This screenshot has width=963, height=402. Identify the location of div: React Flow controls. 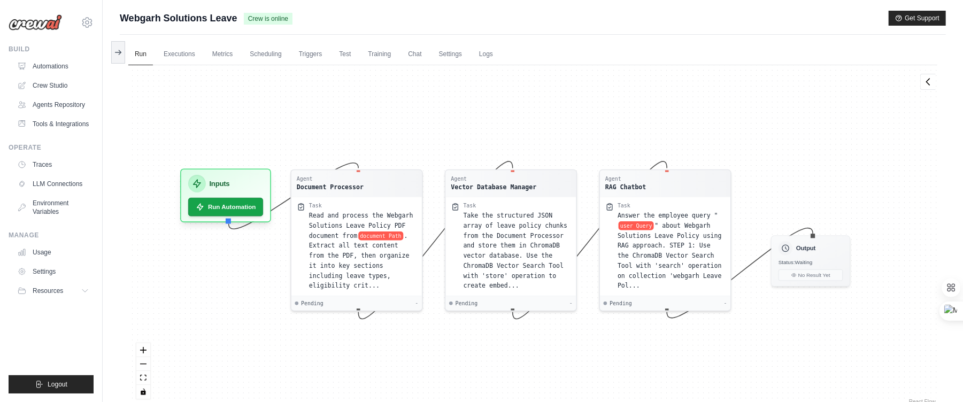
(143, 371).